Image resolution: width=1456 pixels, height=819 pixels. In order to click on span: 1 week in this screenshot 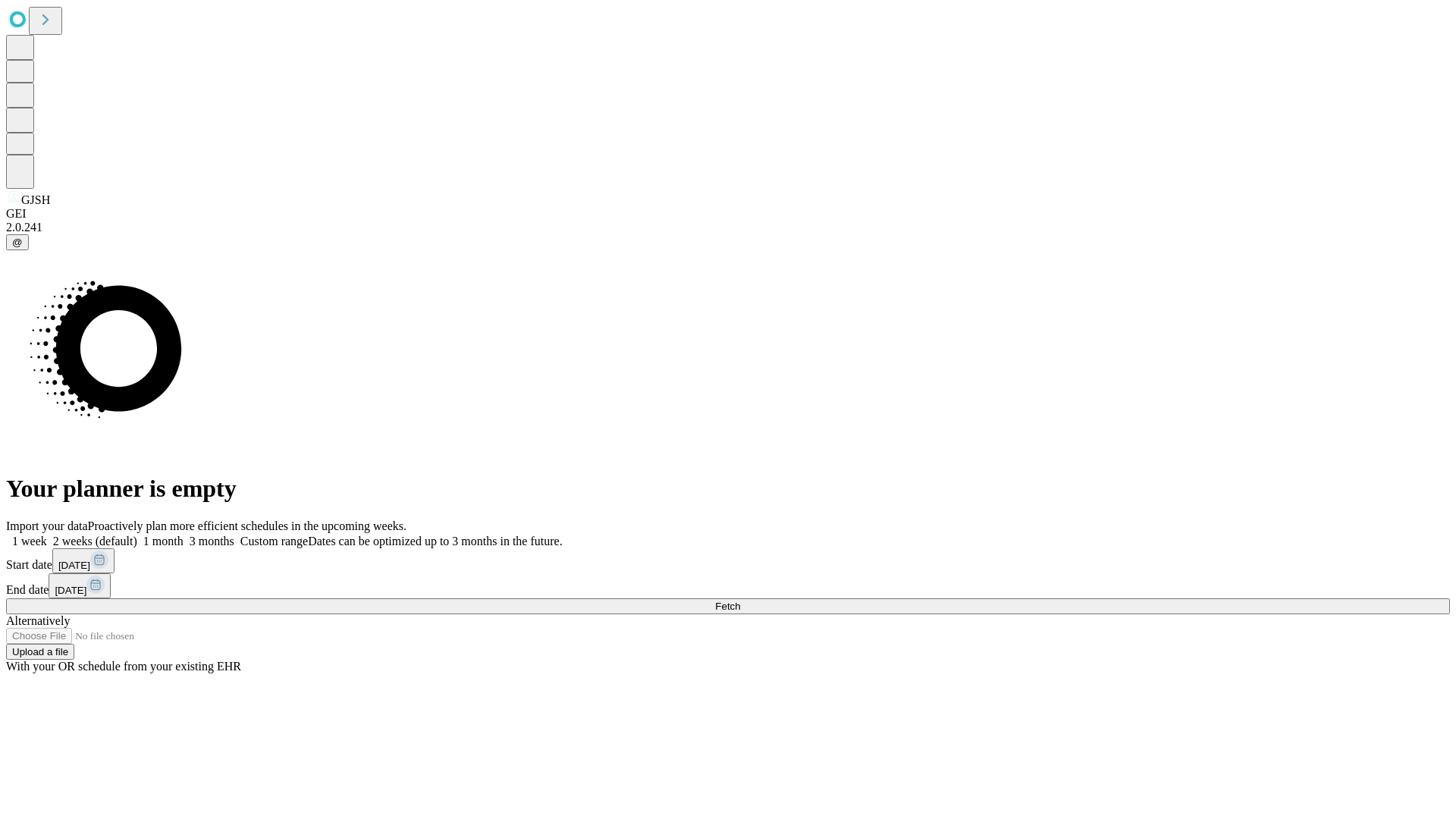, I will do `click(29, 540)`.